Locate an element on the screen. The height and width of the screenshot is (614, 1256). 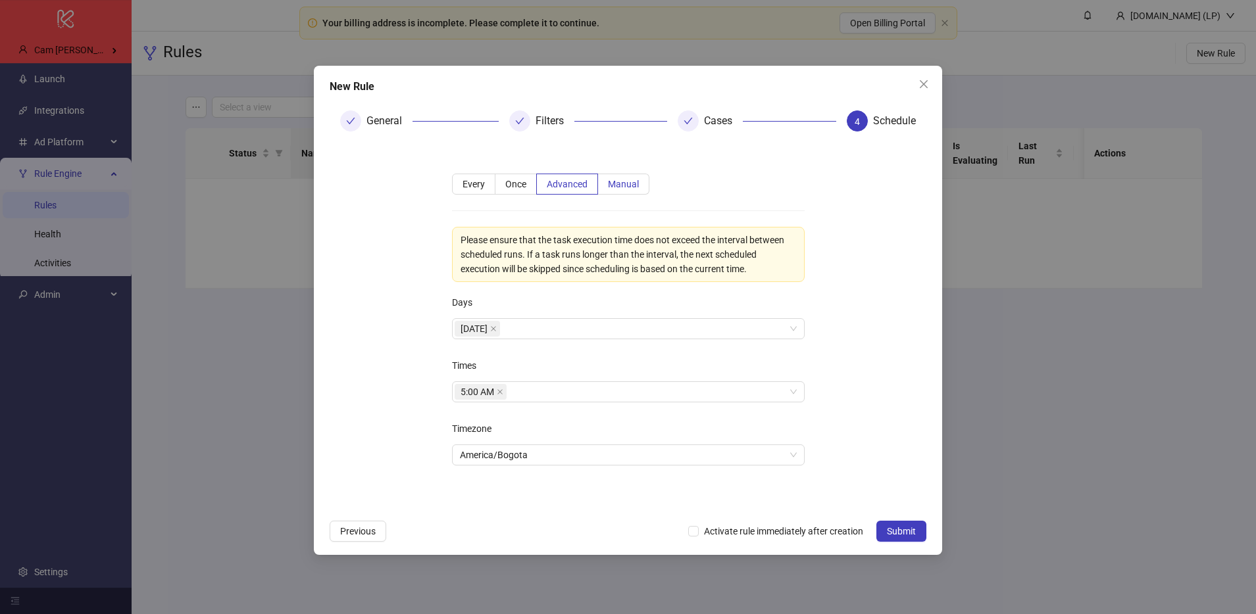
span: Manual is located at coordinates (623, 184).